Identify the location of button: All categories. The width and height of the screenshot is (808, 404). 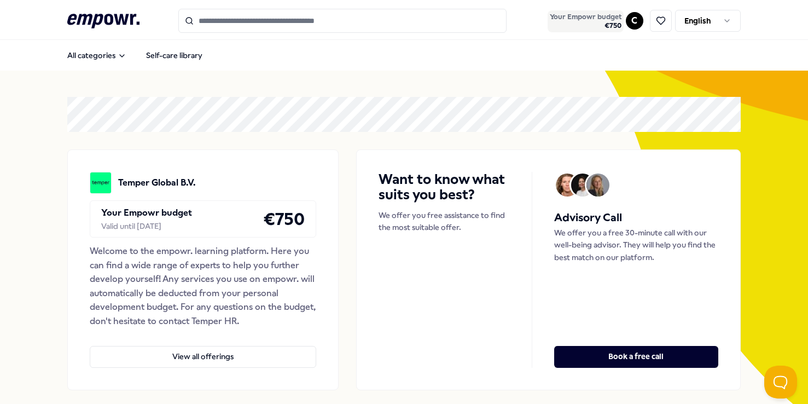
(97, 55).